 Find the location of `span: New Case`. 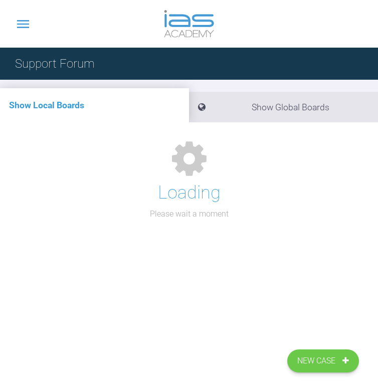

span: New Case is located at coordinates (318, 361).